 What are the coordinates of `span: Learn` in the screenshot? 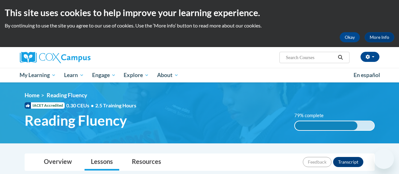 It's located at (74, 75).